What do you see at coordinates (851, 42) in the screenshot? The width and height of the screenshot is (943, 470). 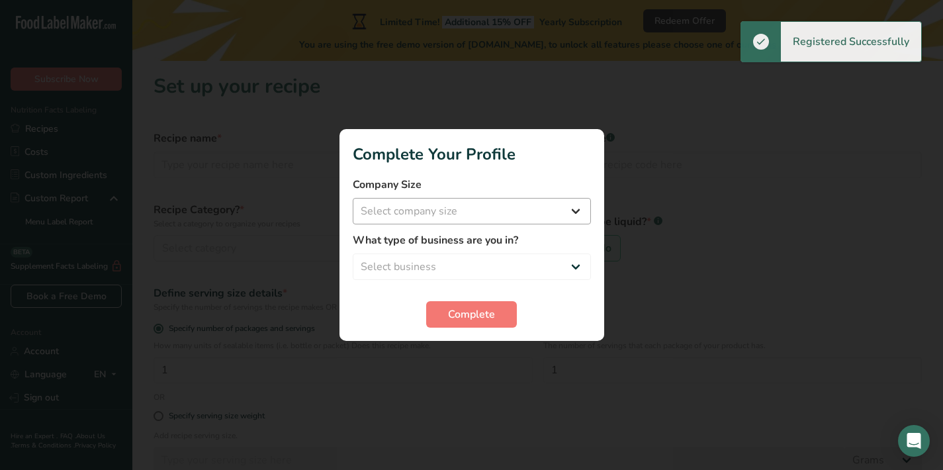 I see `div: Registered Successfully` at bounding box center [851, 42].